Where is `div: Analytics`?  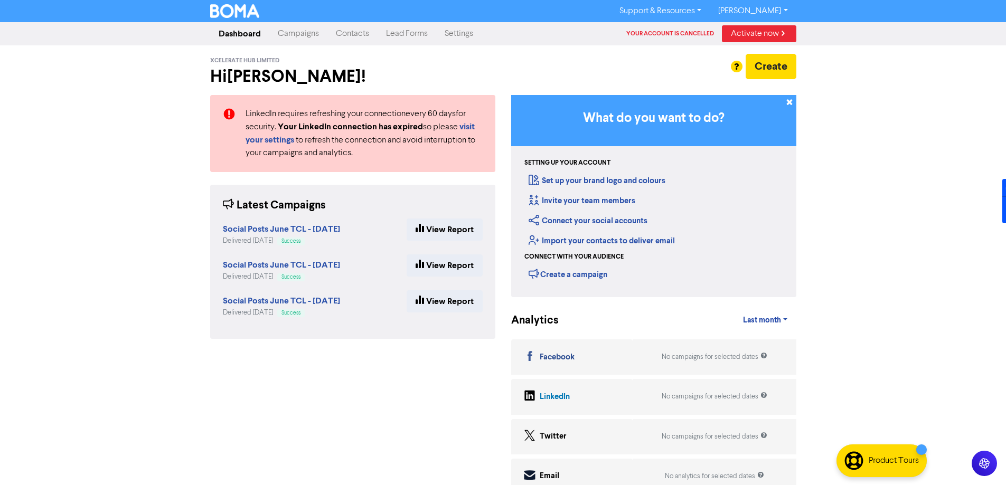
div: Analytics is located at coordinates (528, 321).